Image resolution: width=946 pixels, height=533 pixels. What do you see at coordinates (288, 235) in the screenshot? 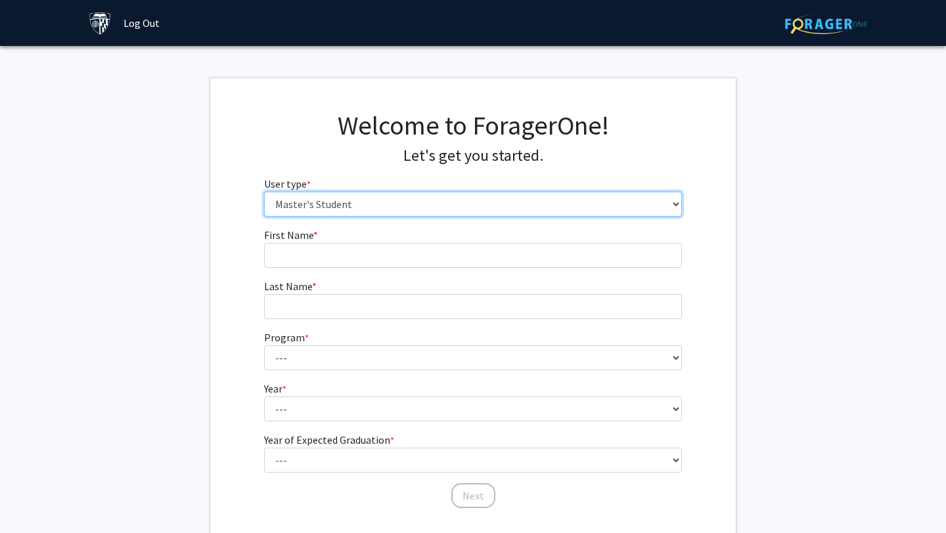
I see `span: First Name` at bounding box center [288, 235].